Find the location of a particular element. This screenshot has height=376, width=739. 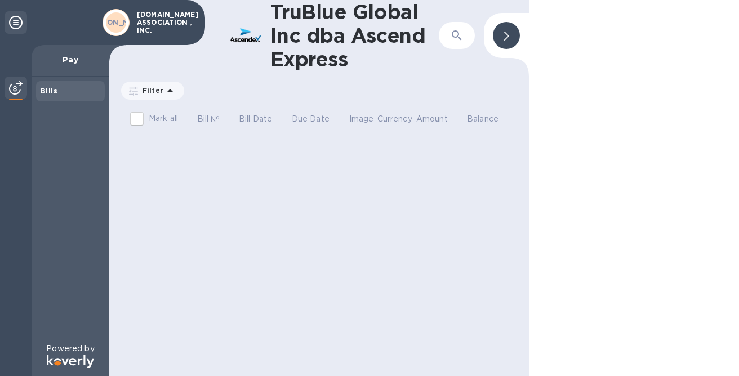

p: Bill Date is located at coordinates (255, 119).